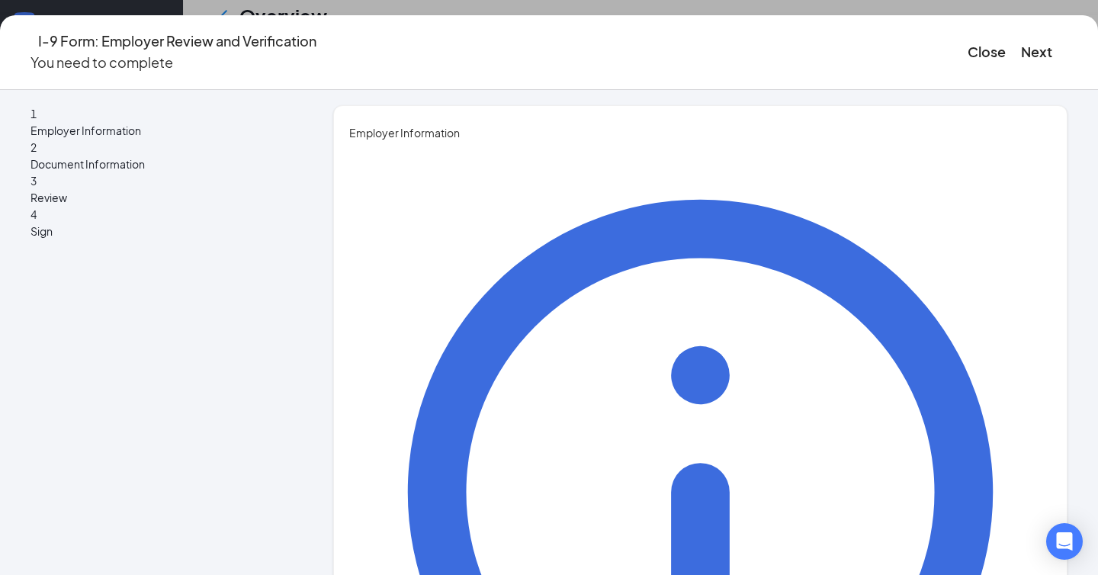  What do you see at coordinates (987, 52) in the screenshot?
I see `button: Close` at bounding box center [987, 52].